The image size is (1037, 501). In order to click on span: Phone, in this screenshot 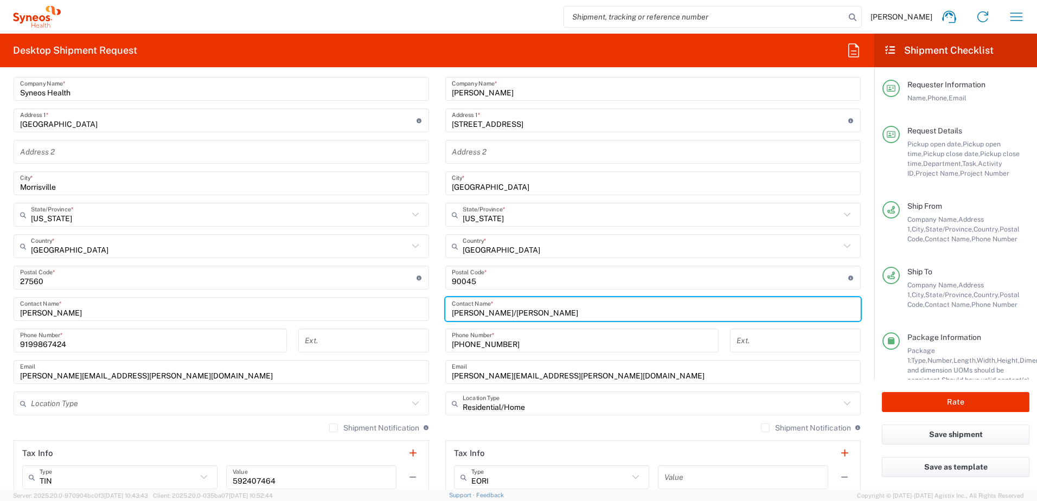, I will do `click(938, 98)`.